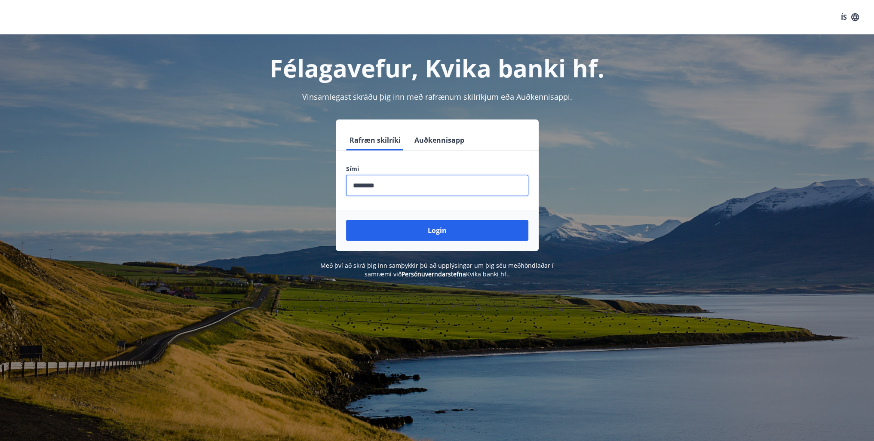  I want to click on button: Rafræn skilríki, so click(375, 140).